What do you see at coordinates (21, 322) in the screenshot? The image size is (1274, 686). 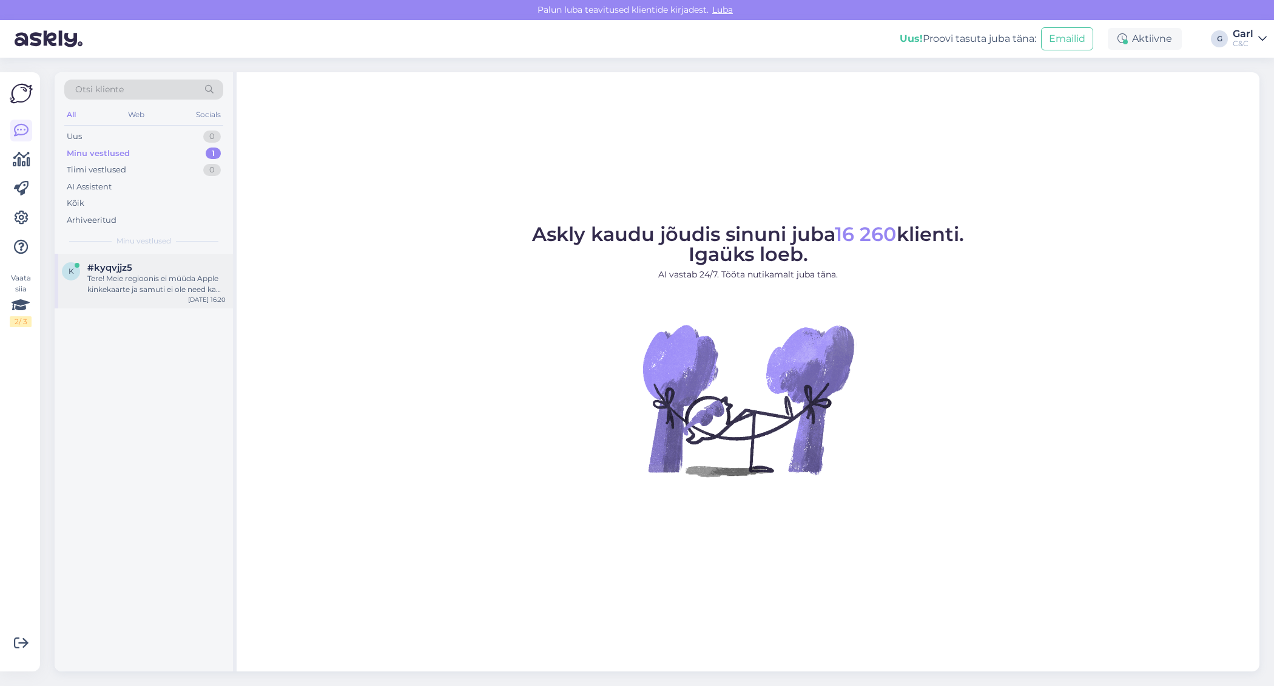 I see `div: 2 / 3` at bounding box center [21, 322].